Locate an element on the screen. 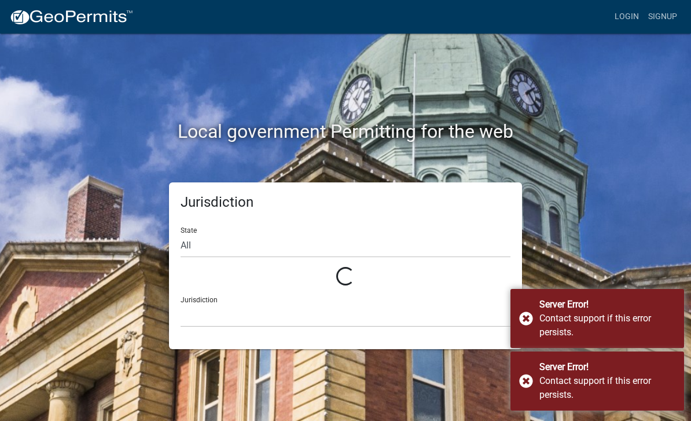  h2: Local government Permitting for the web is located at coordinates (346, 131).